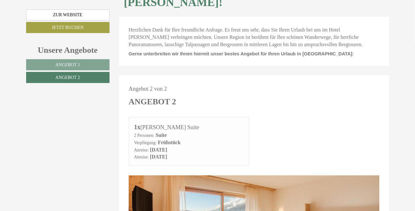 This screenshot has height=211, width=415. Describe the element at coordinates (137, 127) in the screenshot. I see `b: 1x` at that location.